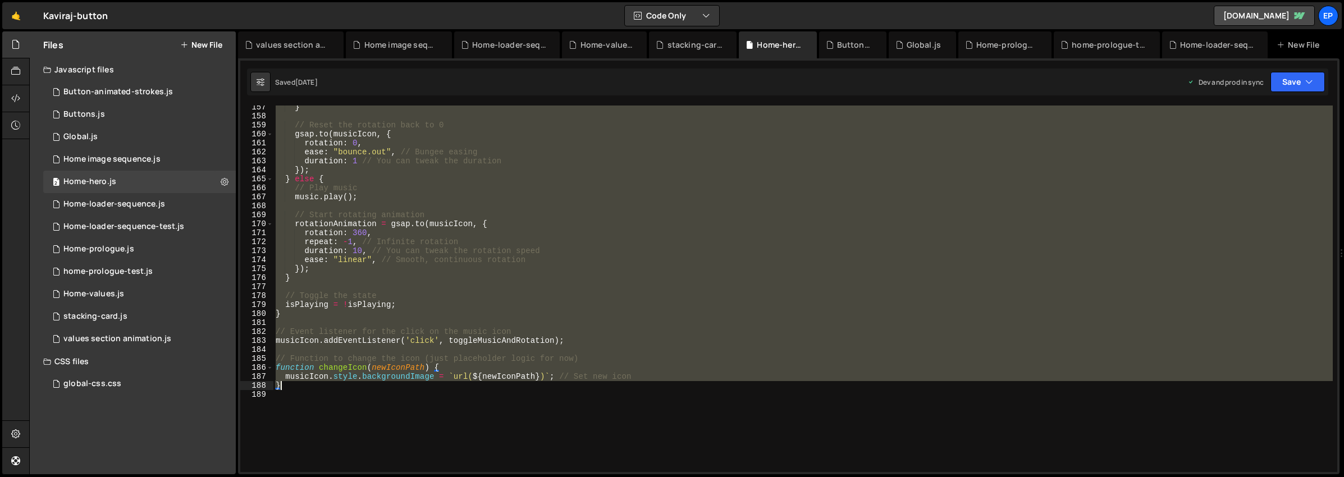  What do you see at coordinates (257, 152) in the screenshot?
I see `div: 162` at bounding box center [257, 152].